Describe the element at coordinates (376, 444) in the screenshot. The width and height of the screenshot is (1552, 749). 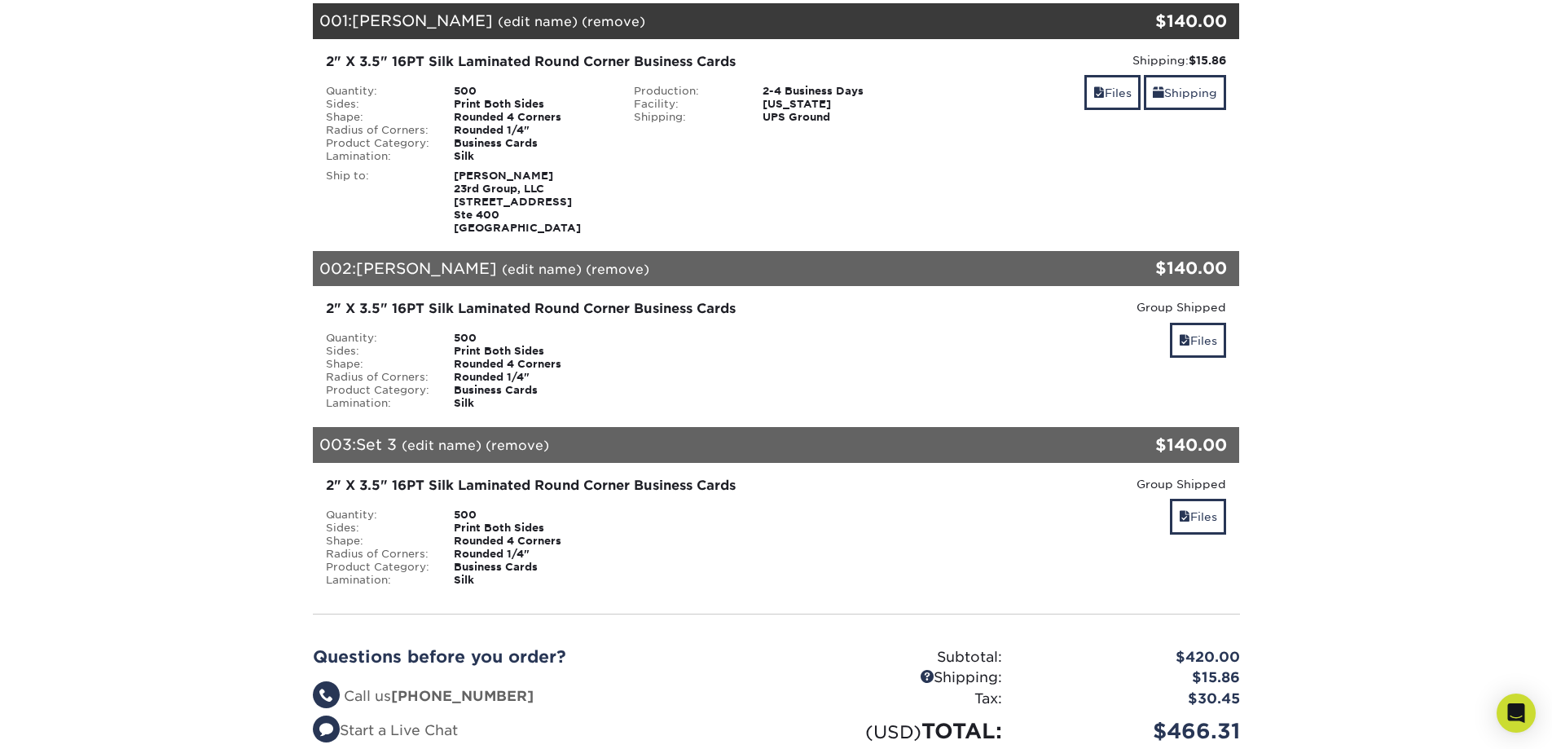
I see `span: Set 3` at that location.